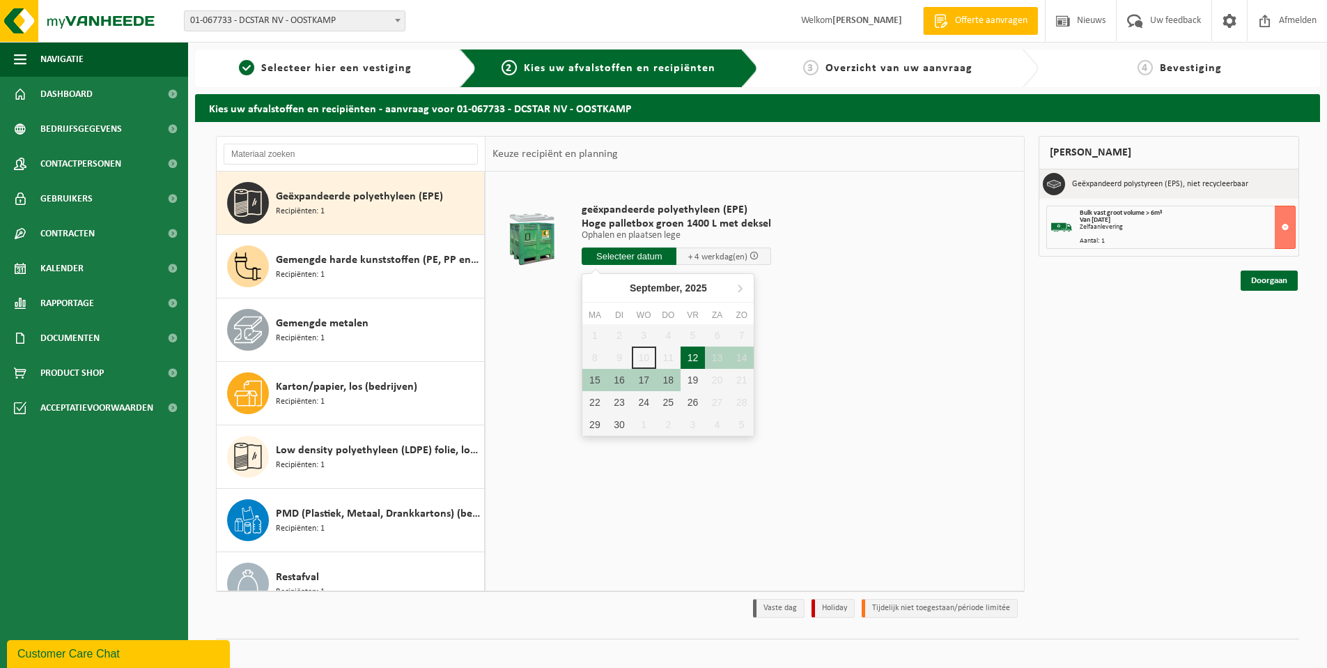 The image size is (1327, 668). I want to click on span: Kies uw afvalstoffen en recipiënten, so click(619, 68).